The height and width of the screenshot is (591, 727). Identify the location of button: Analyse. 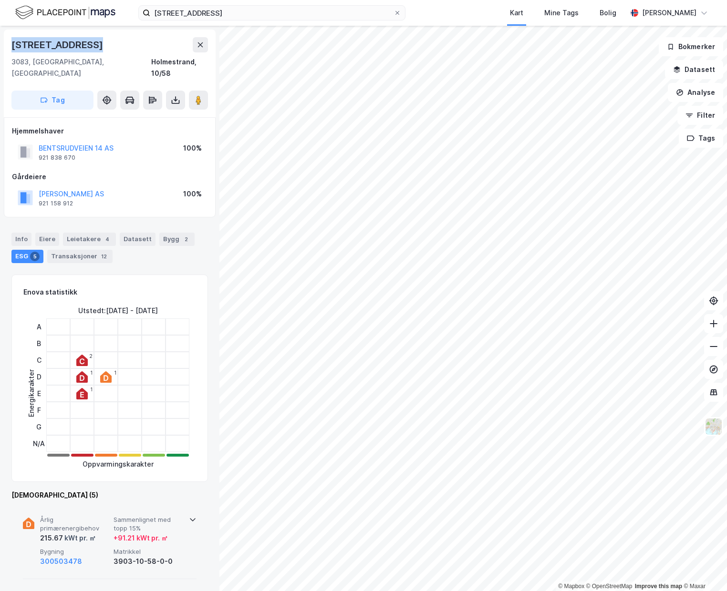
(695, 92).